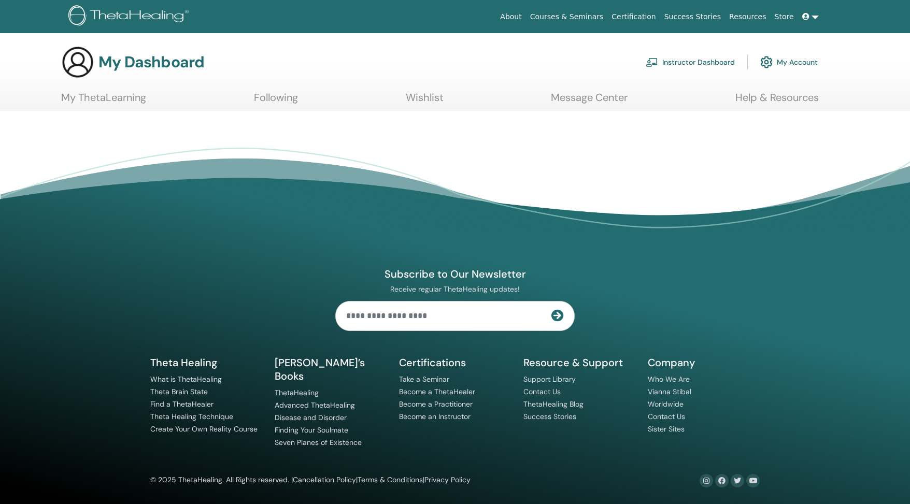 The width and height of the screenshot is (910, 504). I want to click on a: Message Center, so click(590, 101).